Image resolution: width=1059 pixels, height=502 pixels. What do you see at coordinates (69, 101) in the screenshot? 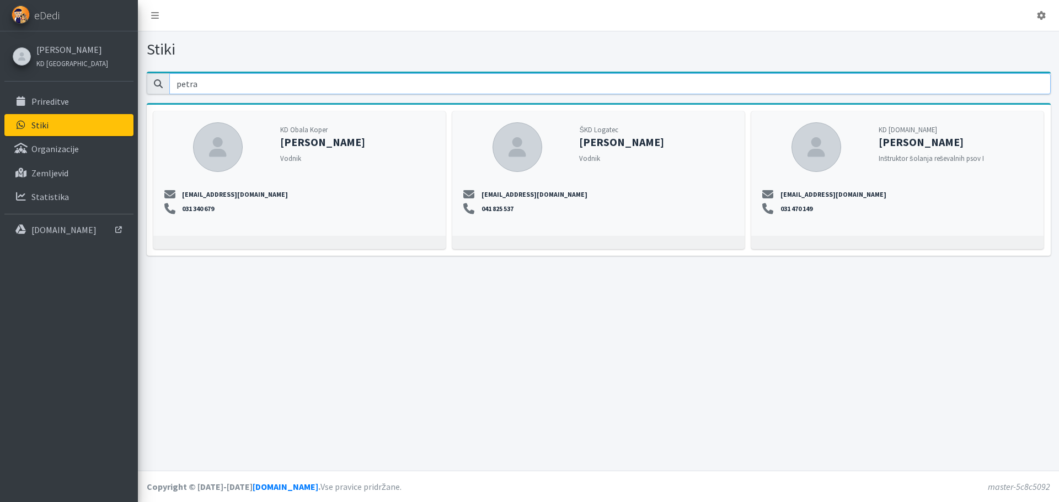
I see `a: Prireditve` at bounding box center [69, 101].